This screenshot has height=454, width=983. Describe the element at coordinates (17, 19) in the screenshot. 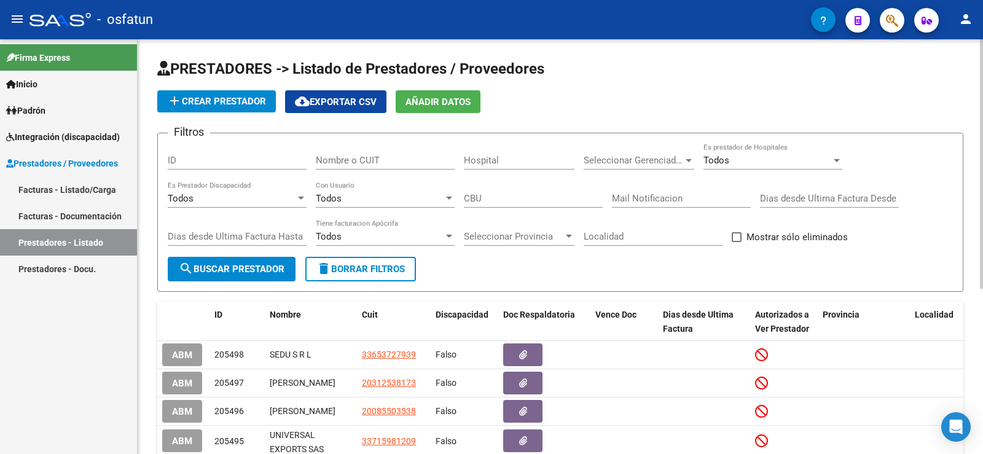

I see `mat-icon: menu` at that location.